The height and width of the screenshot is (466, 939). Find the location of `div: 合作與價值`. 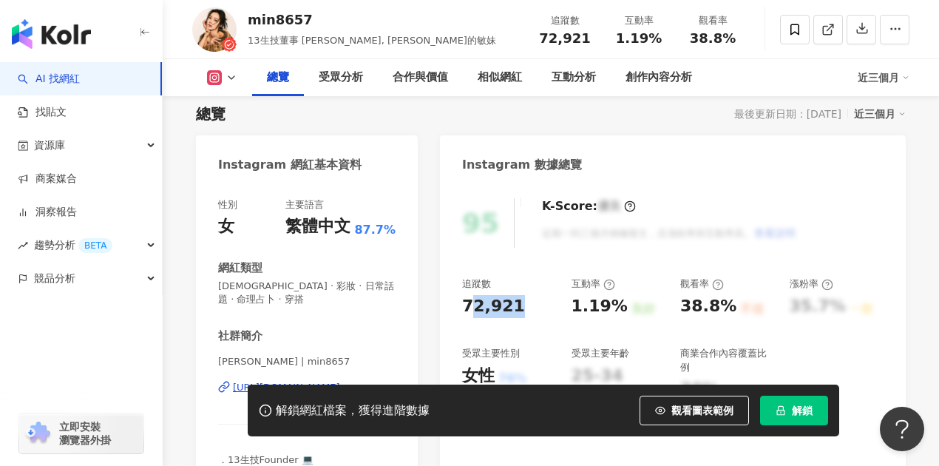

div: 合作與價值 is located at coordinates (420, 78).